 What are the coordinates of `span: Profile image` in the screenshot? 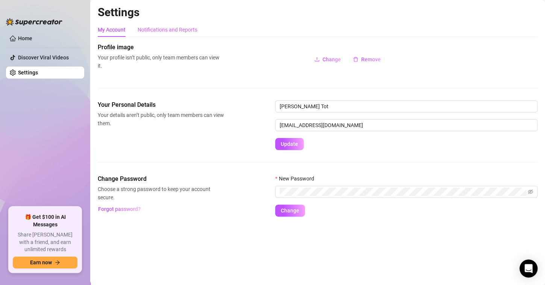 It's located at (161, 47).